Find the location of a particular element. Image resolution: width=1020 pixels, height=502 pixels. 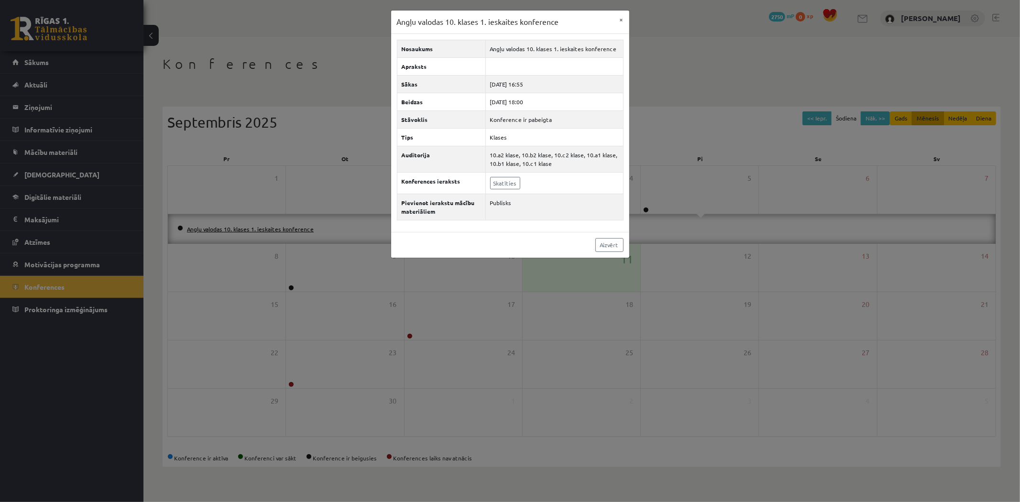

th: Beidzas is located at coordinates (441, 101).